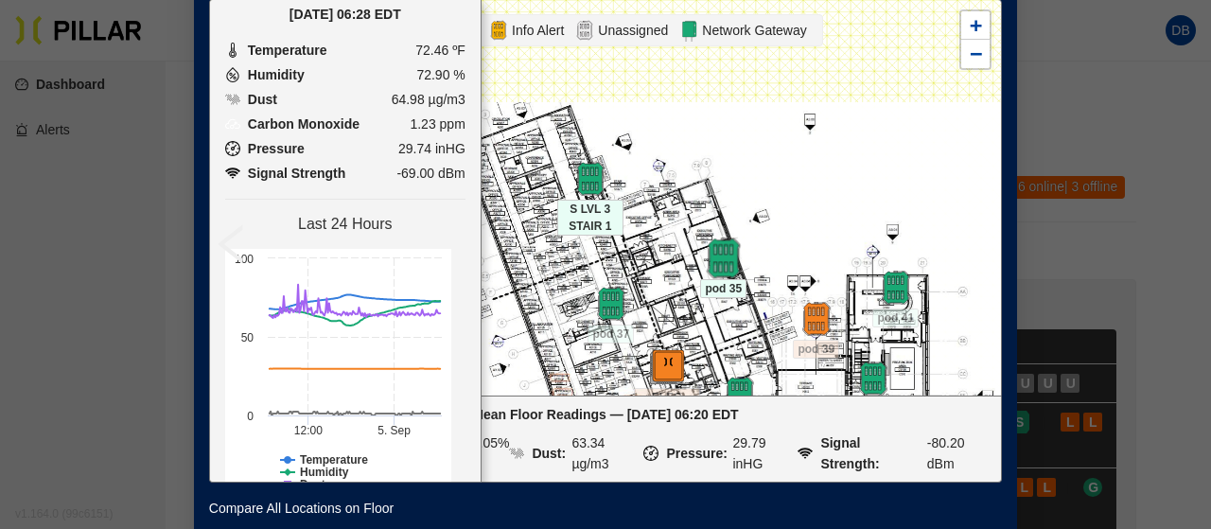 This screenshot has width=1211, height=529. What do you see at coordinates (301, 508) in the screenshot?
I see `a: Compare All Locations on Floor` at bounding box center [301, 508].